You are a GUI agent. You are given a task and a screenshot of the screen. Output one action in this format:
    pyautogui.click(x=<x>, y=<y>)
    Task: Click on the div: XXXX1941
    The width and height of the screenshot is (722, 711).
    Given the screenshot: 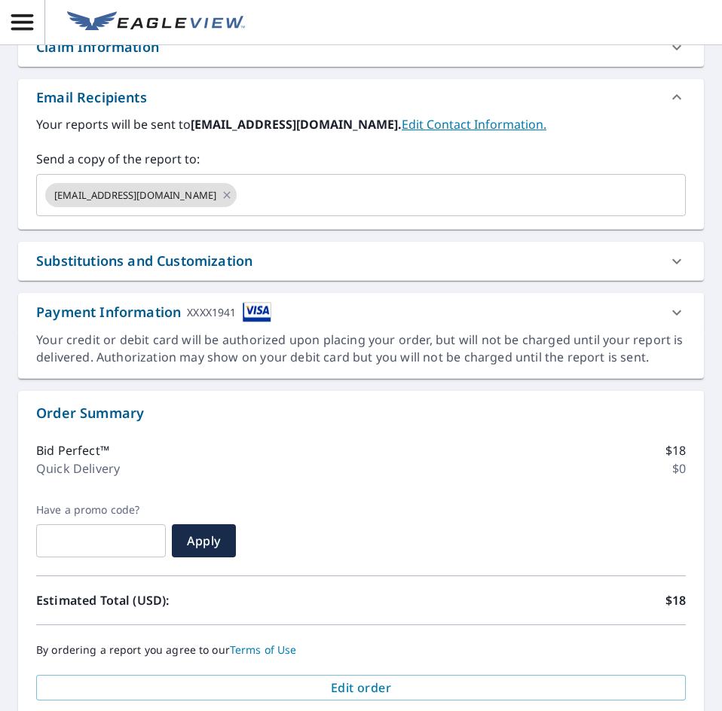 What is the action you would take?
    pyautogui.click(x=211, y=312)
    